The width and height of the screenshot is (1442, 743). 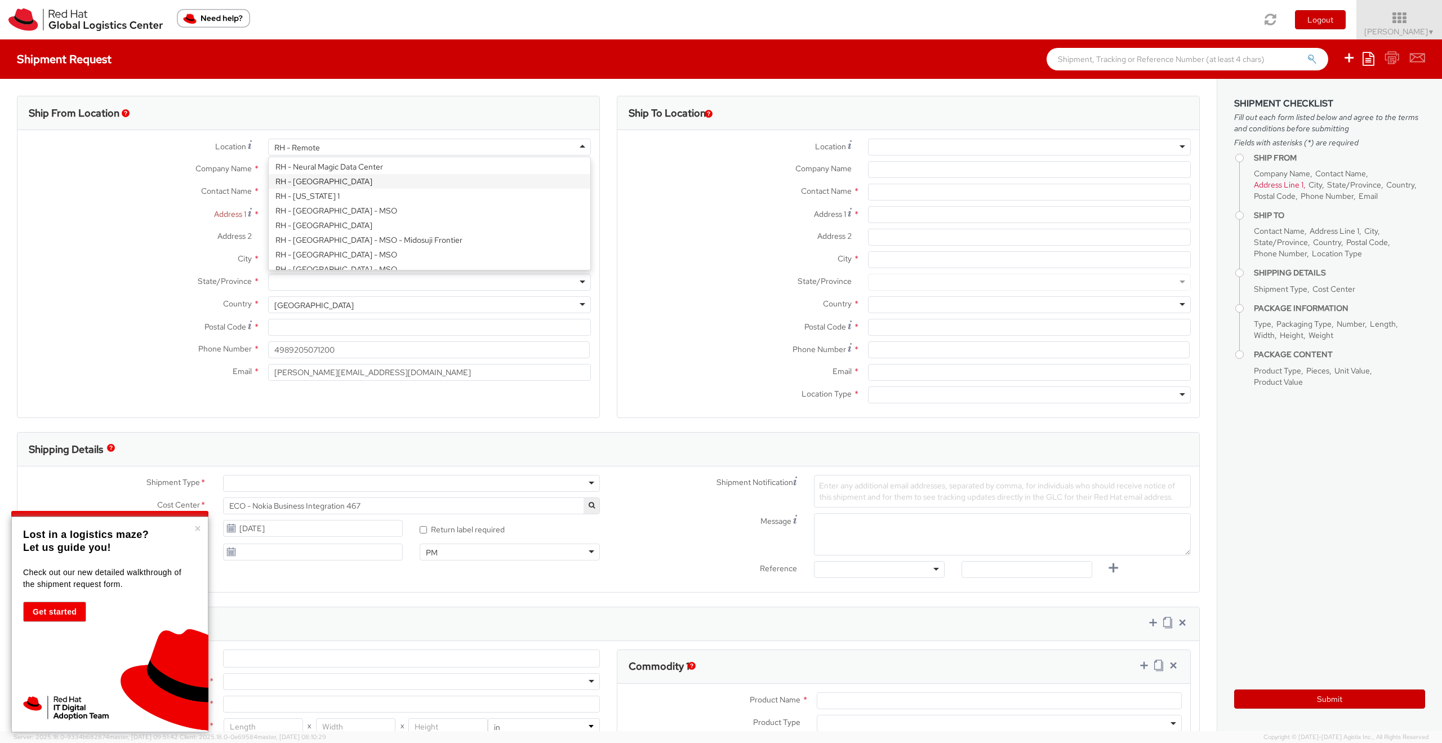 What do you see at coordinates (1321, 20) in the screenshot?
I see `button: Logout` at bounding box center [1321, 20].